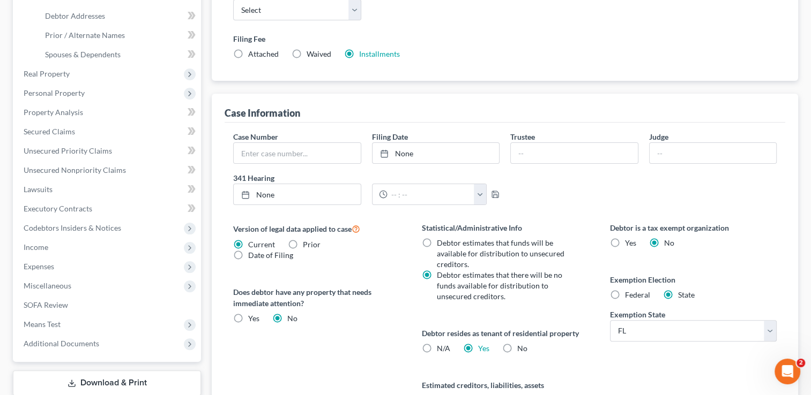 The height and width of the screenshot is (395, 811). What do you see at coordinates (505, 228) in the screenshot?
I see `label: Statistical/Administrative Info` at bounding box center [505, 228].